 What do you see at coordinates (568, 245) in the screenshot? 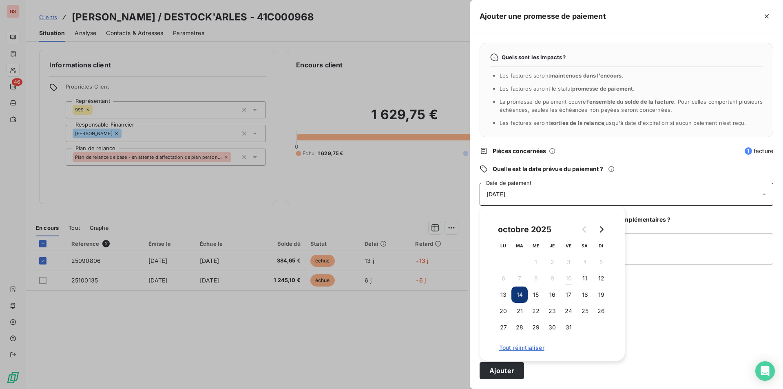
I see `th: vendredi` at bounding box center [568, 245].